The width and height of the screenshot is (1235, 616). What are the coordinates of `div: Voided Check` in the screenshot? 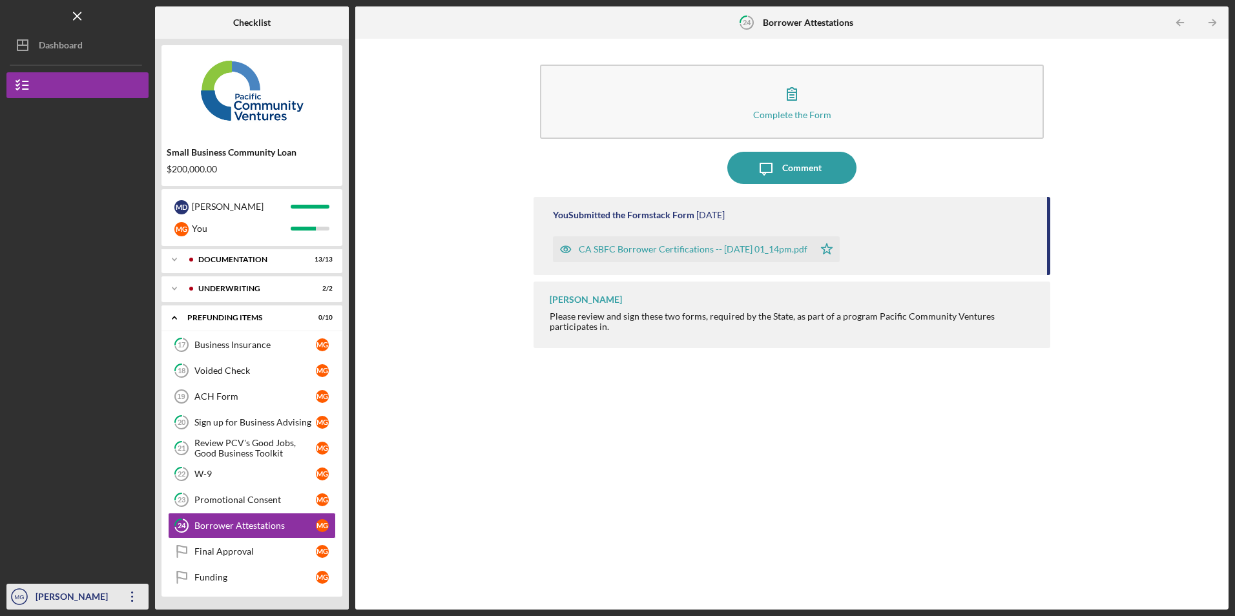 It's located at (255, 371).